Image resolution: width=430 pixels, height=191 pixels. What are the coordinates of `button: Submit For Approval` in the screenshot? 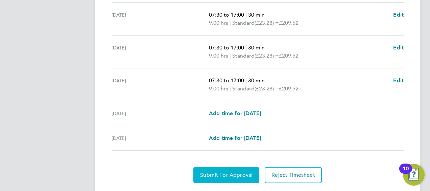 It's located at (226, 175).